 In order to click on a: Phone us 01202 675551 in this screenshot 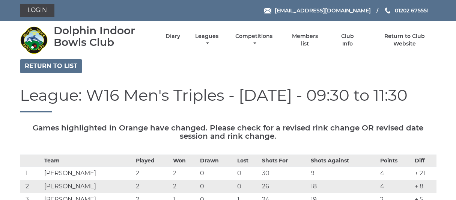, I will do `click(406, 11)`.